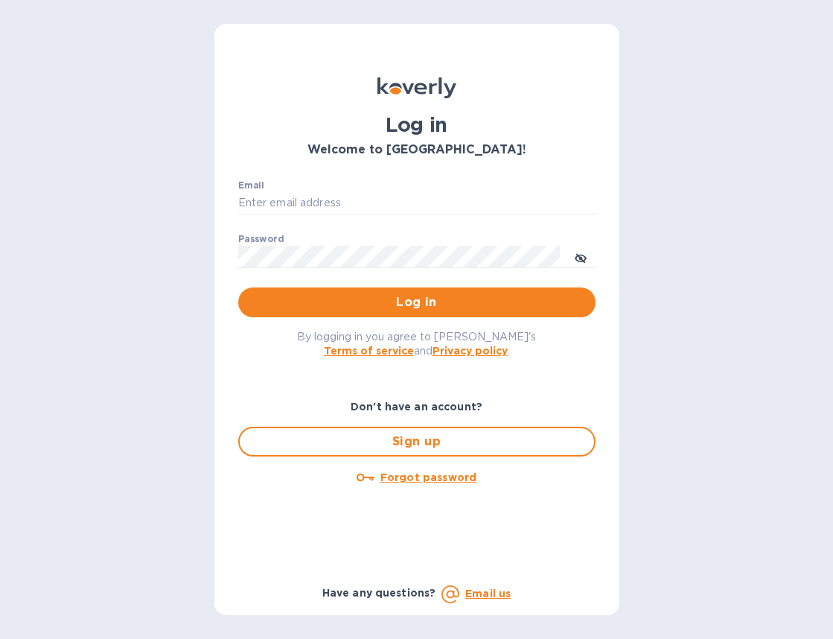 Image resolution: width=833 pixels, height=639 pixels. Describe the element at coordinates (417, 441) in the screenshot. I see `span: Sign up` at that location.